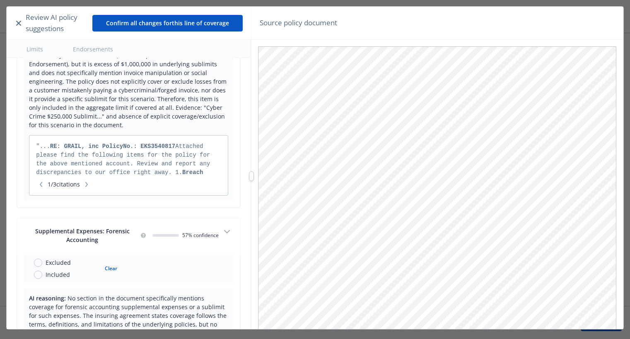  Describe the element at coordinates (200, 235) in the screenshot. I see `span: 57 % confidence` at that location.